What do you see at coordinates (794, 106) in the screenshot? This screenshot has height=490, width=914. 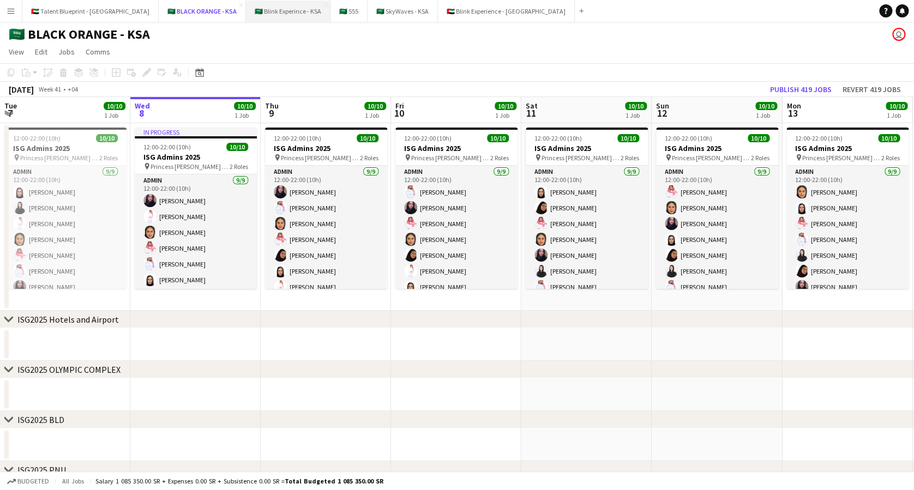 I see `span: Mon` at bounding box center [794, 106].